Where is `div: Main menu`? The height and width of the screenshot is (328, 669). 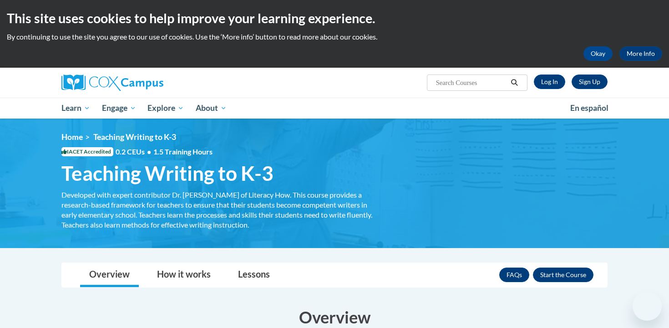 div: Main menu is located at coordinates (334, 108).